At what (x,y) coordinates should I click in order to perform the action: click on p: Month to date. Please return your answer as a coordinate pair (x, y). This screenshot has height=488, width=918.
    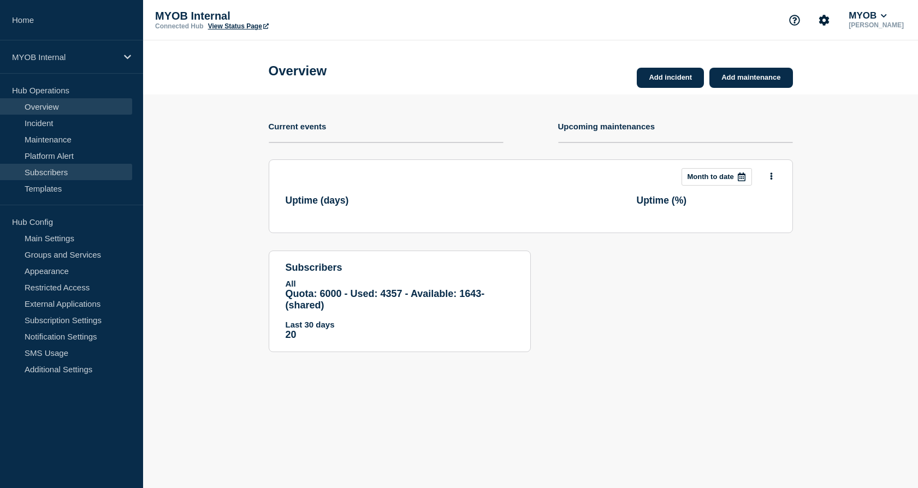
    Looking at the image, I should click on (711, 176).